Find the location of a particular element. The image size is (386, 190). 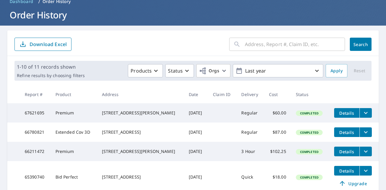

button: detailsBtn-67621695 is located at coordinates (347, 113).